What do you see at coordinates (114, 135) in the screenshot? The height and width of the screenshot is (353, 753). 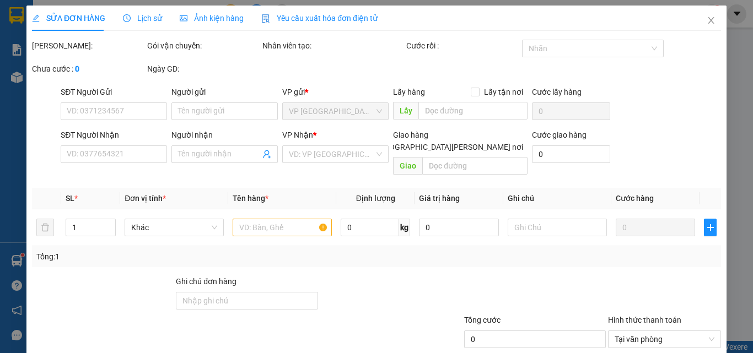 I see `div: SĐT Người Nhận` at bounding box center [114, 135].